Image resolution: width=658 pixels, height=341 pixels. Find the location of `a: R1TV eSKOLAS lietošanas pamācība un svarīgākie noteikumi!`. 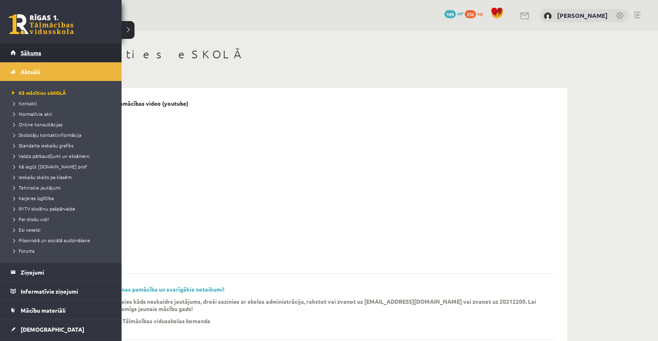

a: R1TV eSKOLAS lietošanas pamācība un svarīgākie noteikumi! is located at coordinates (143, 289).